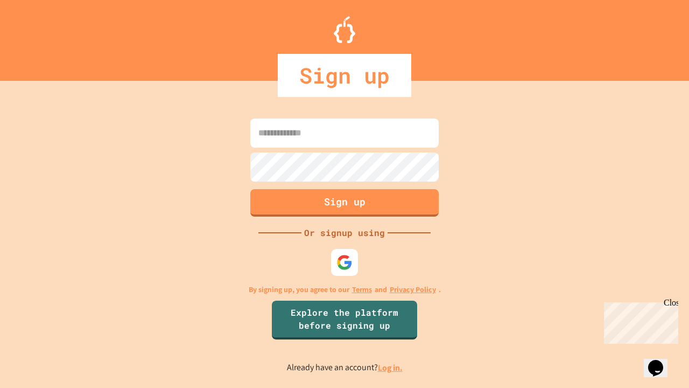  What do you see at coordinates (390, 367) in the screenshot?
I see `a: Log in.` at bounding box center [390, 367].